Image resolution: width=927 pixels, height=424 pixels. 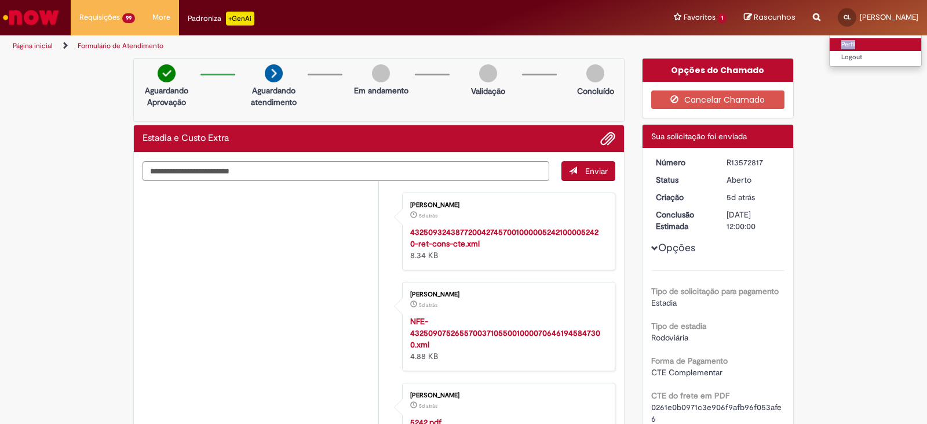 I want to click on button: Cancelar Chamado, so click(x=718, y=100).